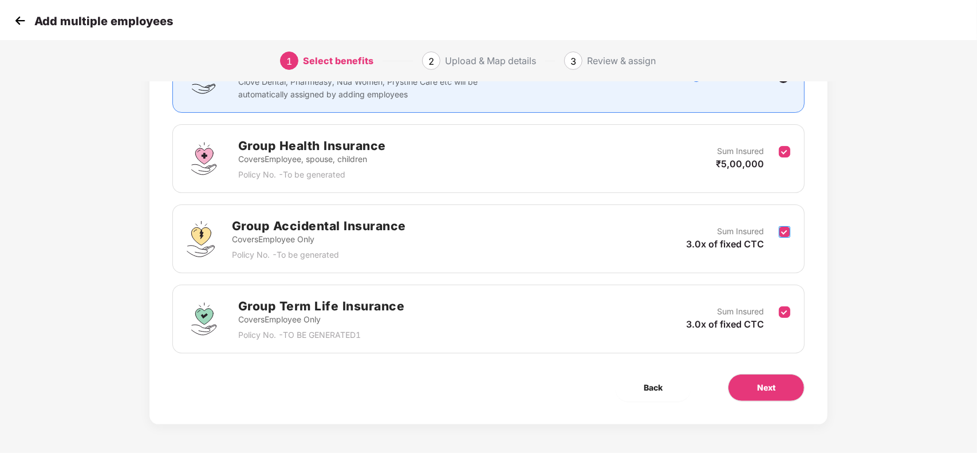 This screenshot has height=453, width=977. Describe the element at coordinates (204, 159) in the screenshot. I see `img: svg+xml;base64,PHN2ZyBpZD0iR3JvdXBfSGVhbHRoX0luc3VyYW5jZSIgZGF0YS1uYW1lPSJHcm91cCBIZWFsdGggSW5zdX...` at that location.